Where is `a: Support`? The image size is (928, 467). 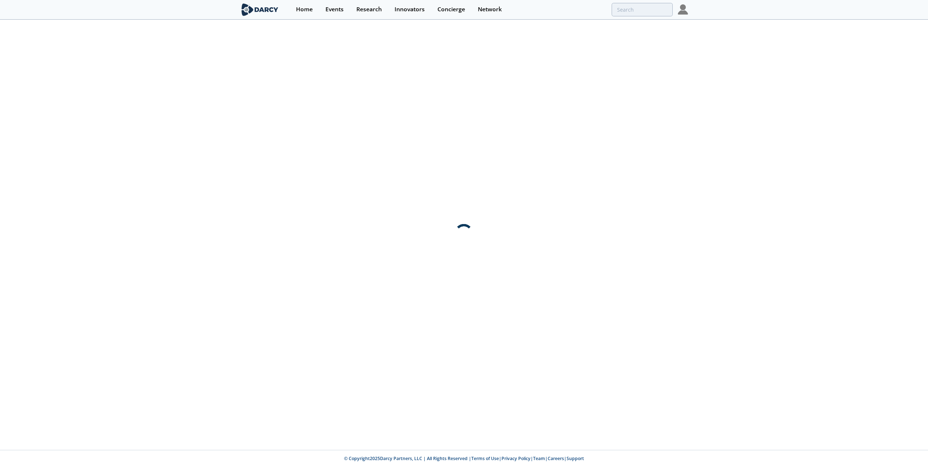 a: Support is located at coordinates (575, 458).